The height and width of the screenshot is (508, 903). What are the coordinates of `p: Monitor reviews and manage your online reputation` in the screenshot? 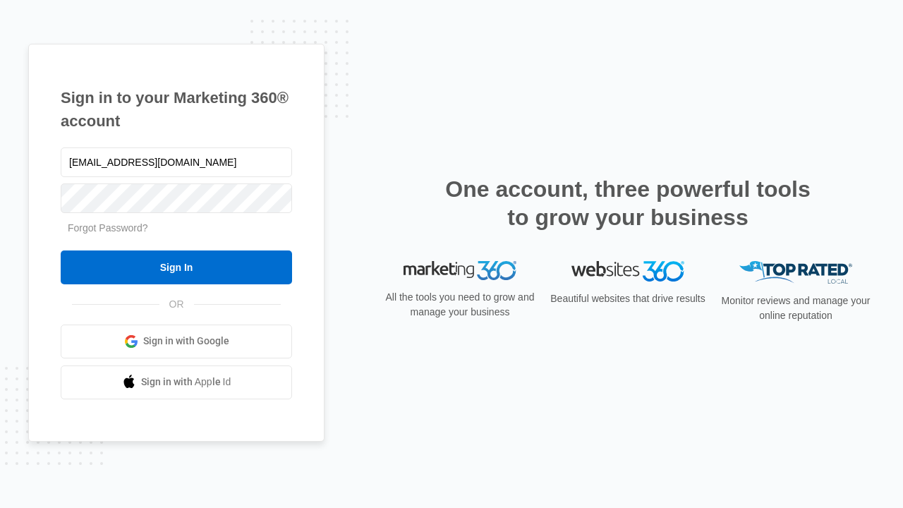 It's located at (796, 308).